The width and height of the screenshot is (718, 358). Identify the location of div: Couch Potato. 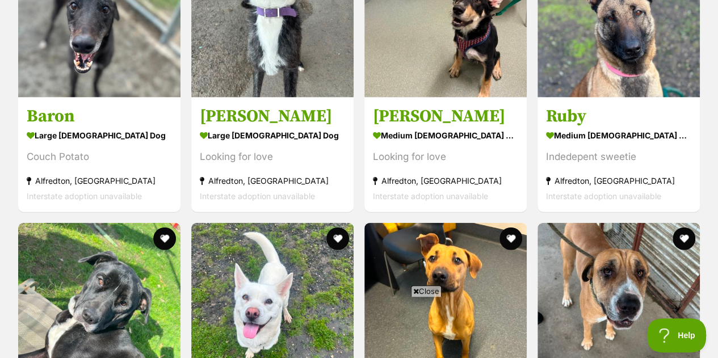
(99, 157).